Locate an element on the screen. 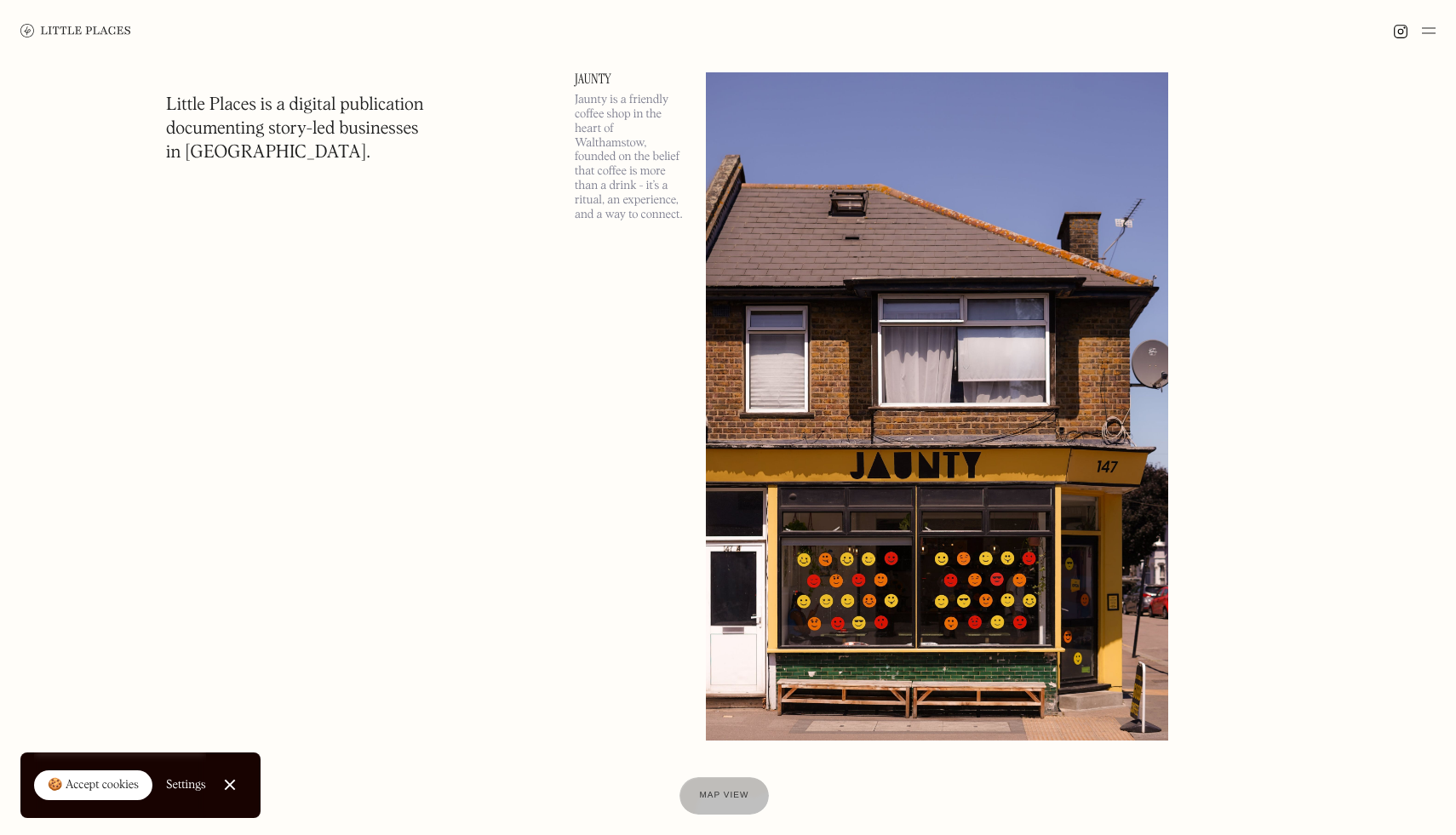 The height and width of the screenshot is (835, 1456). a: Close Cookie Popup is located at coordinates (230, 785).